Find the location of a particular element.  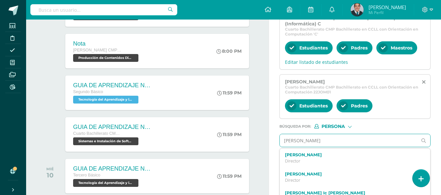

input: Ej. Mario Galindo is located at coordinates (348, 141).